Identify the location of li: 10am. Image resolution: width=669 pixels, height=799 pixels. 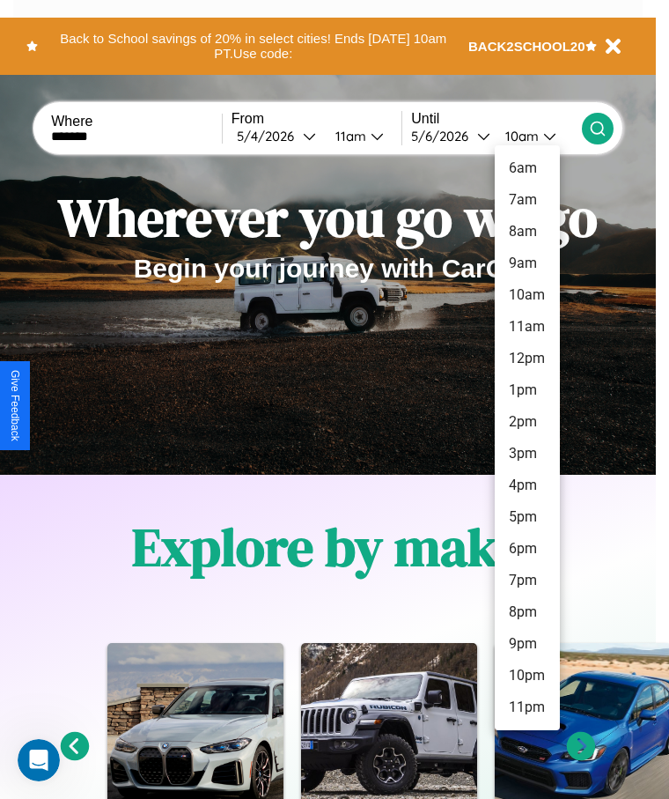
(528, 295).